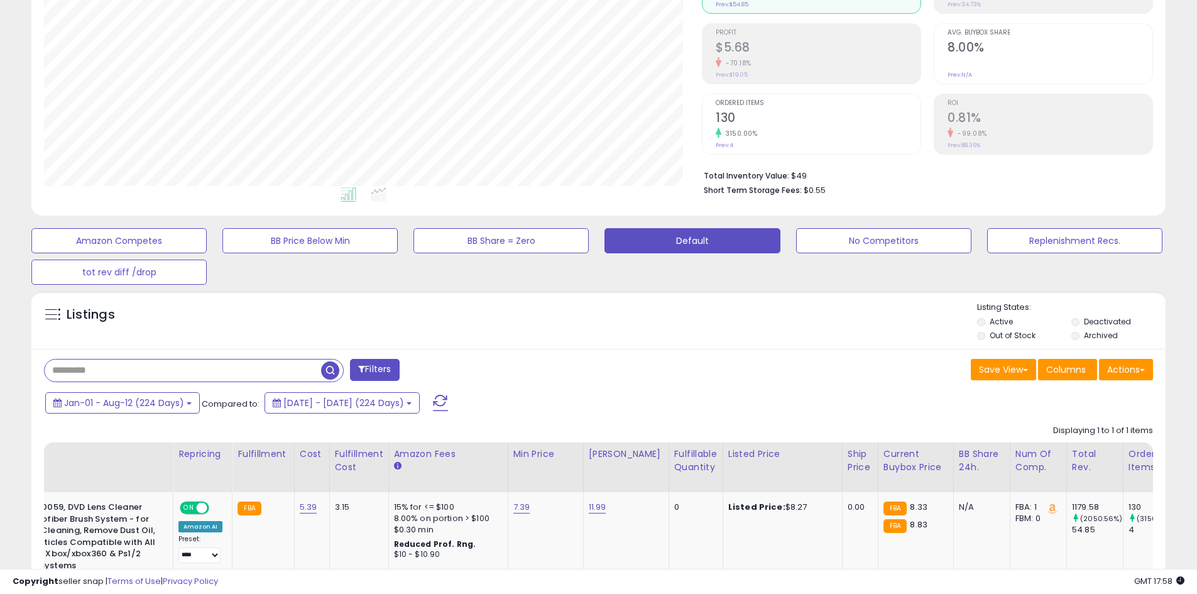  Describe the element at coordinates (545, 454) in the screenshot. I see `div: Min Price` at that location.